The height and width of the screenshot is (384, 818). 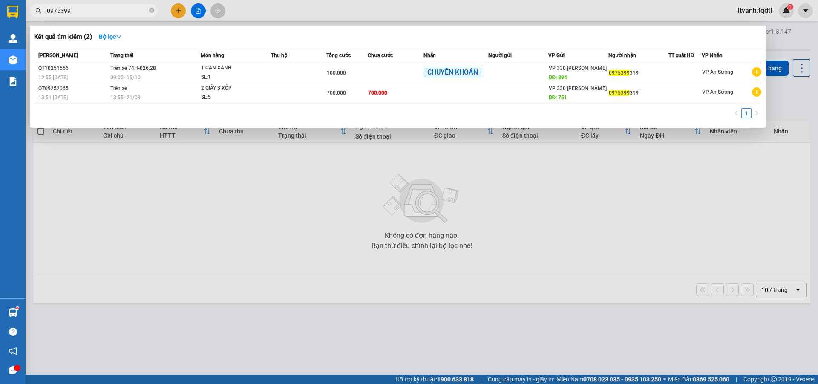 I want to click on span: DĐ: 751, so click(x=558, y=98).